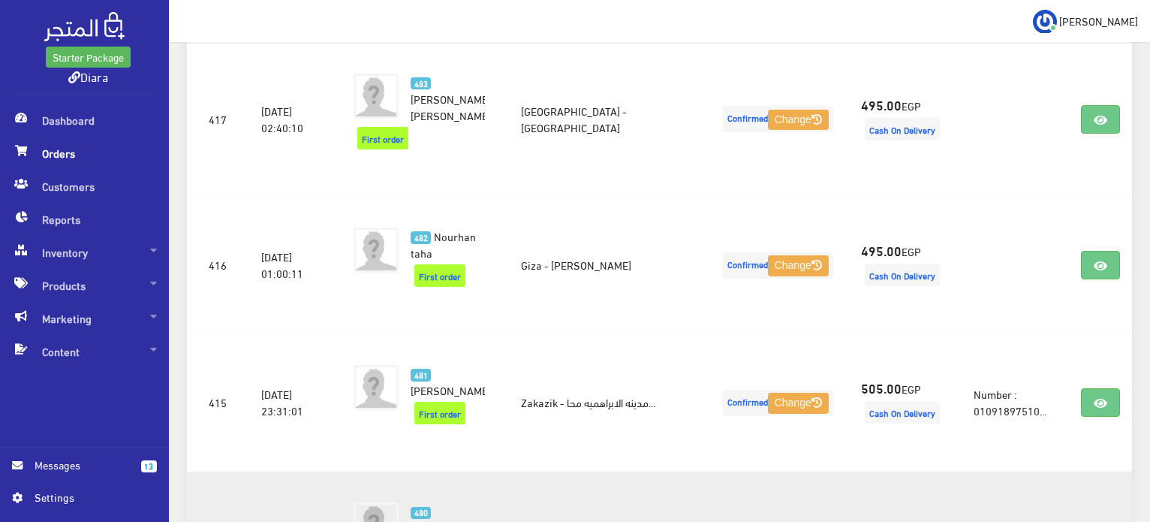 The image size is (1150, 522). What do you see at coordinates (84, 472) in the screenshot?
I see `a: 13 Messages` at bounding box center [84, 472].